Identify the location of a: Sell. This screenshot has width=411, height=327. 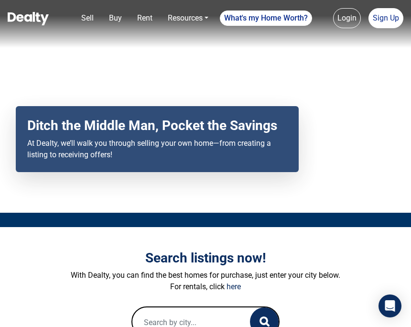
(87, 18).